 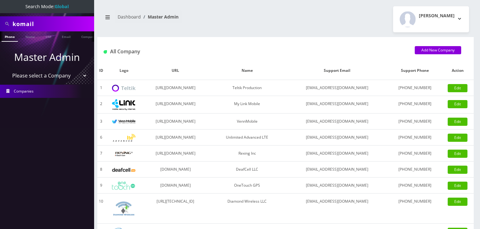 What do you see at coordinates (62, 6) in the screenshot?
I see `strong: Global` at bounding box center [62, 6].